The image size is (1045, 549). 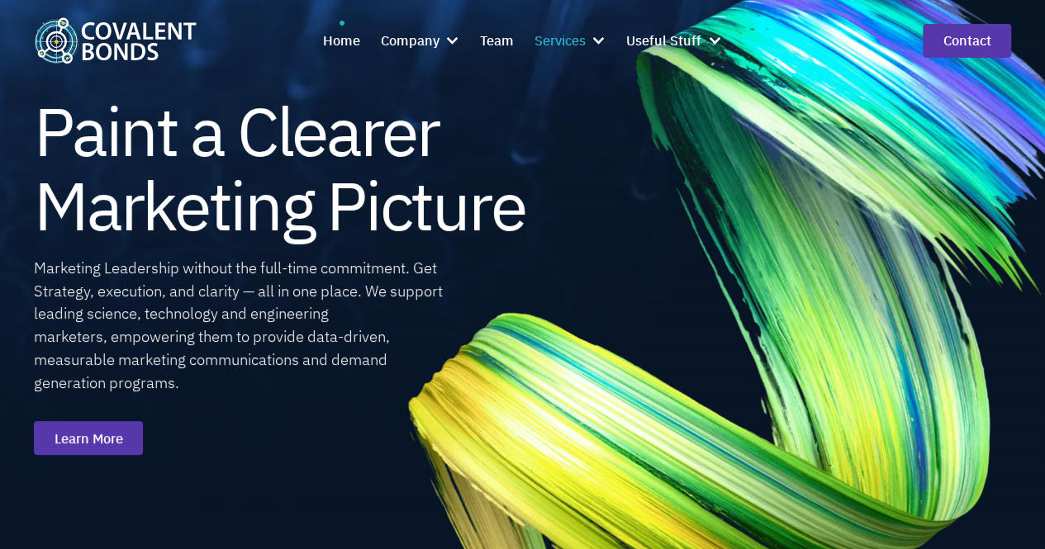 What do you see at coordinates (341, 40) in the screenshot?
I see `div: Home` at bounding box center [341, 40].